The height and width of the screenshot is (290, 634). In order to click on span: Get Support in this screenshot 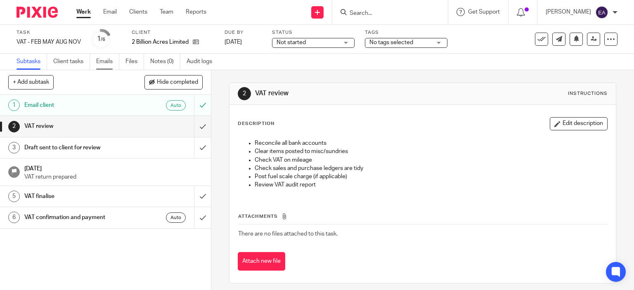, I will do `click(484, 12)`.